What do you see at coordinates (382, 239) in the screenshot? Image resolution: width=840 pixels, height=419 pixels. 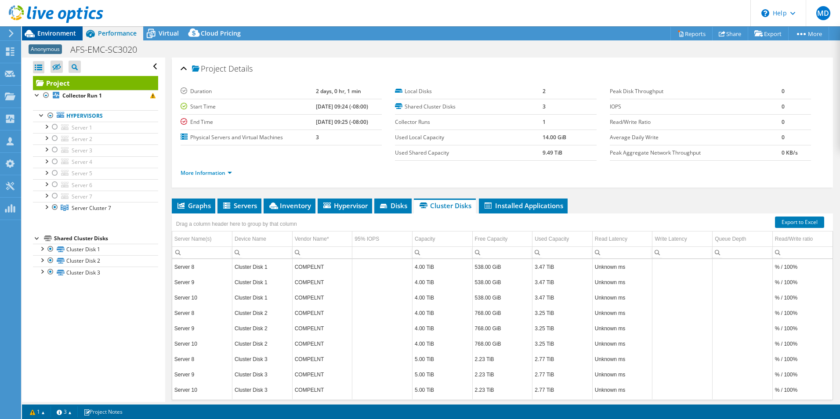 I see `div: 95% IOPS` at bounding box center [382, 239].